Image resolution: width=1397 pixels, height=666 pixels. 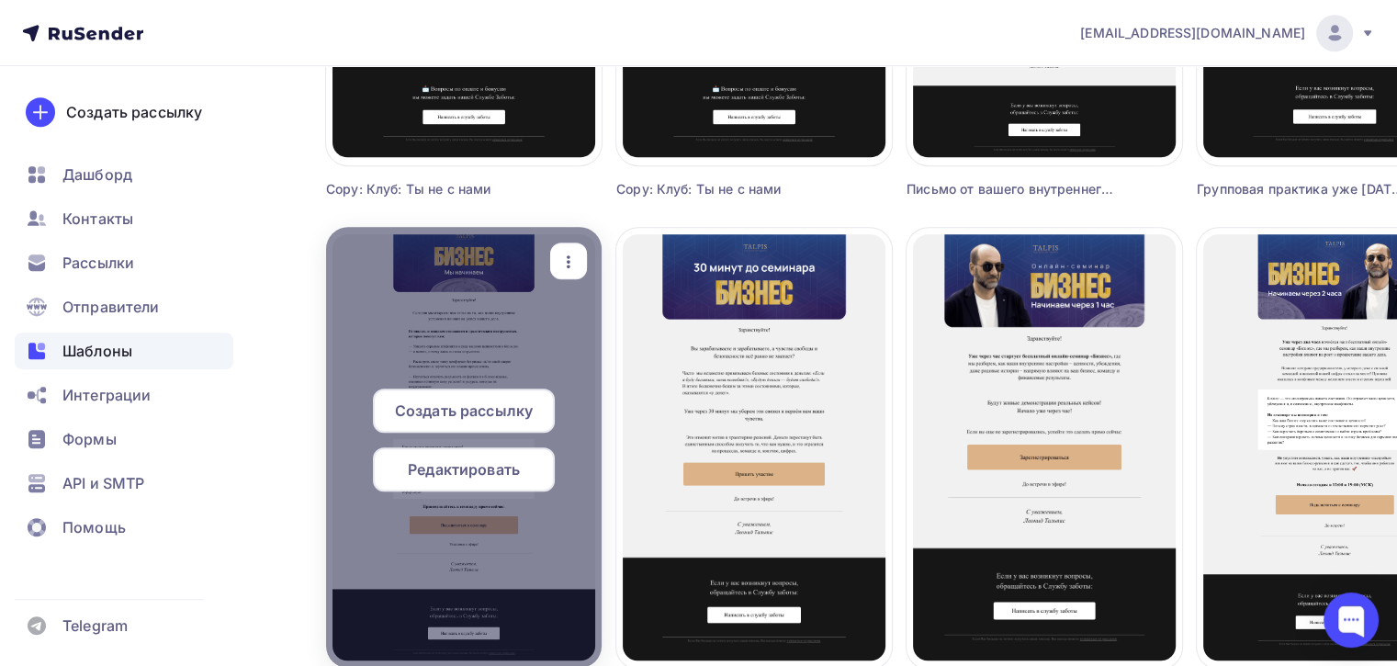 I want to click on a: Шаблоны, so click(x=124, y=351).